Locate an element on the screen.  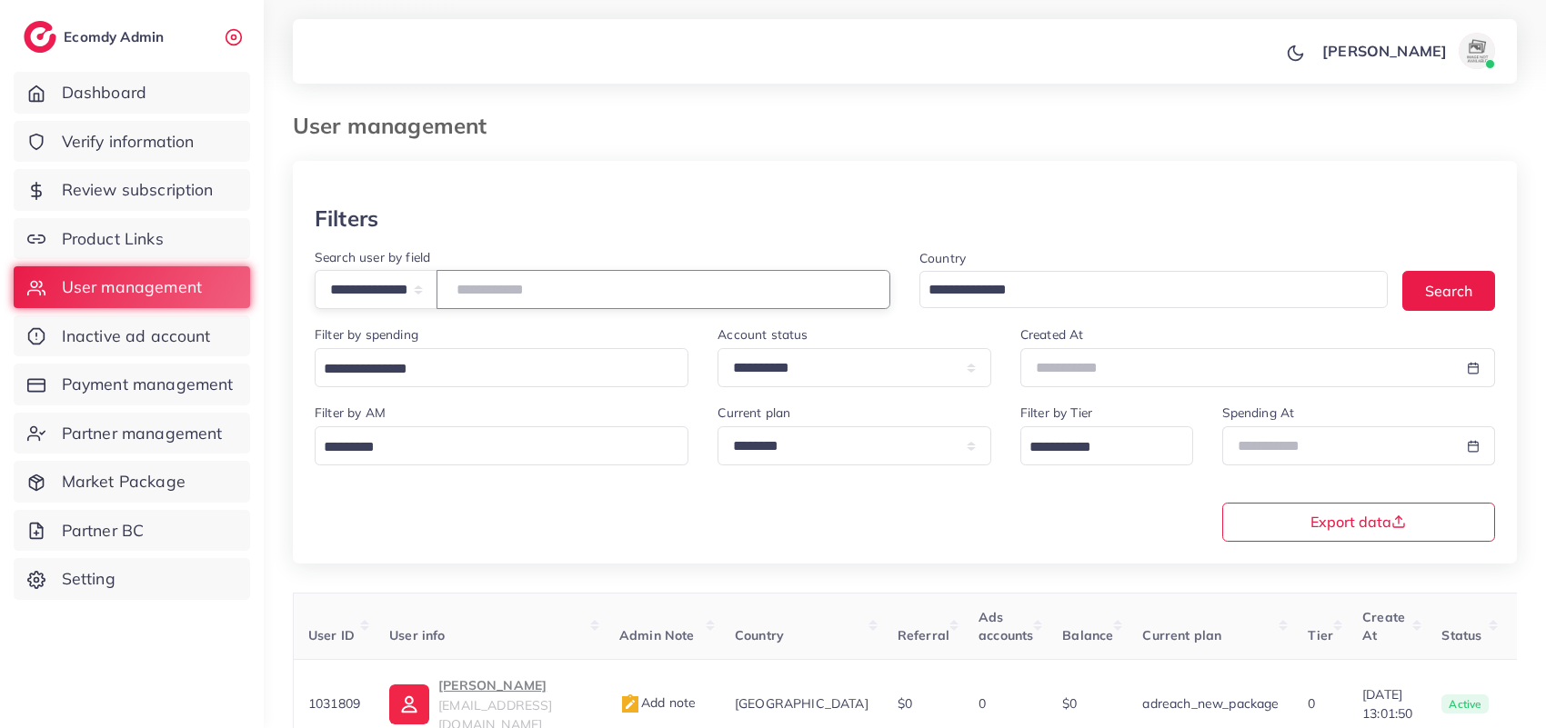
label: Account status is located at coordinates (762, 335).